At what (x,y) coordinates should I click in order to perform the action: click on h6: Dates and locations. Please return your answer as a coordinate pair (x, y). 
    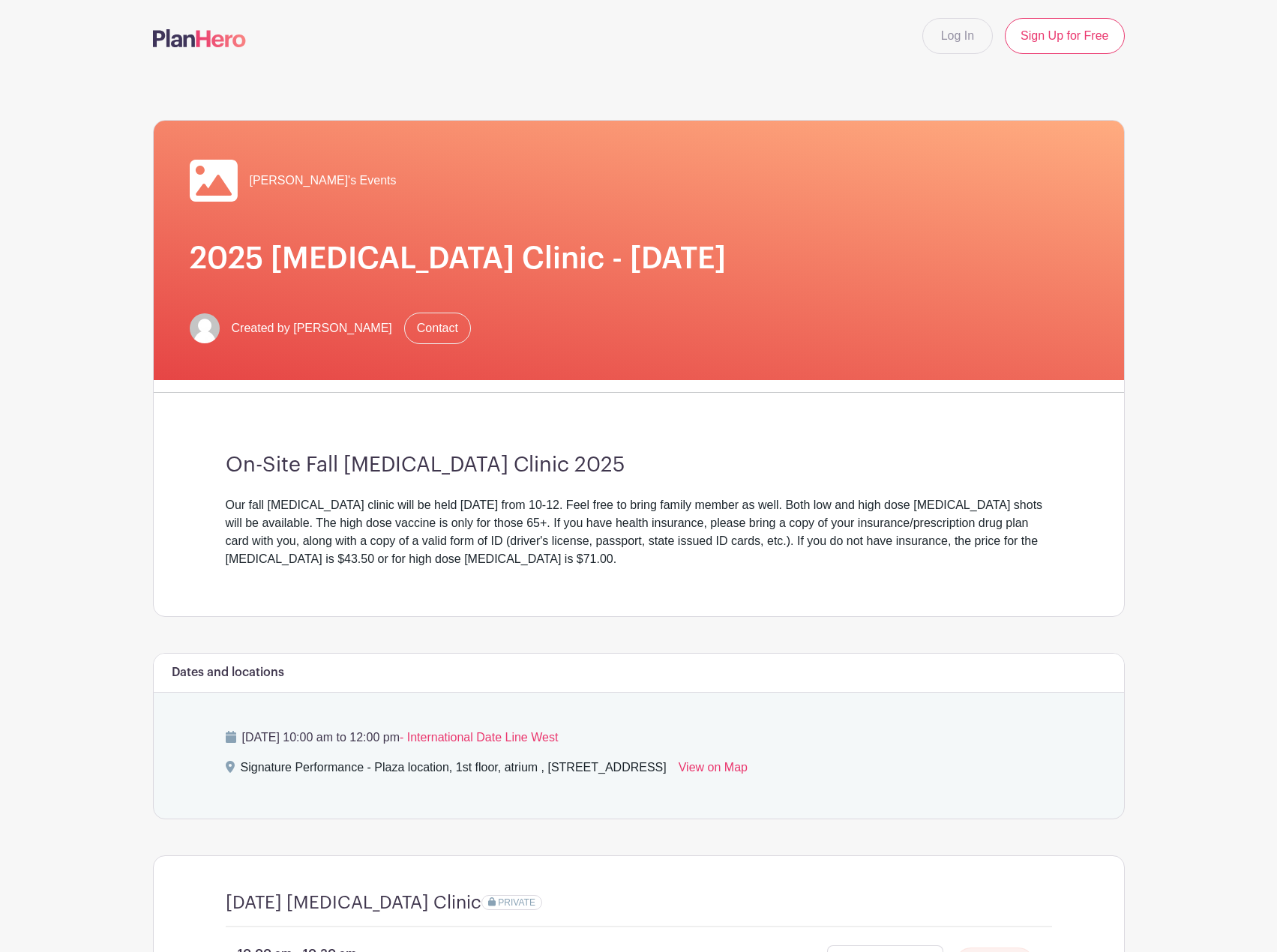
    Looking at the image, I should click on (228, 672).